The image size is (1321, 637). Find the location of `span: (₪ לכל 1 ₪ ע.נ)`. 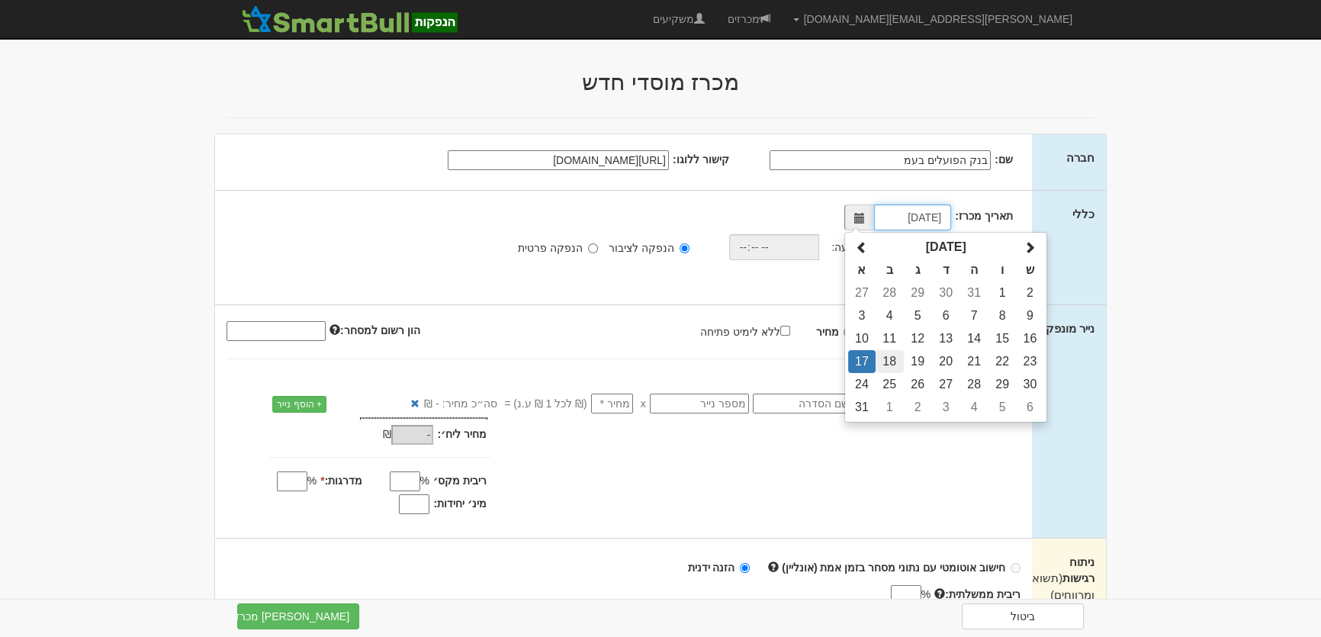

span: (₪ לכל 1 ₪ ע.נ) is located at coordinates (549, 403).